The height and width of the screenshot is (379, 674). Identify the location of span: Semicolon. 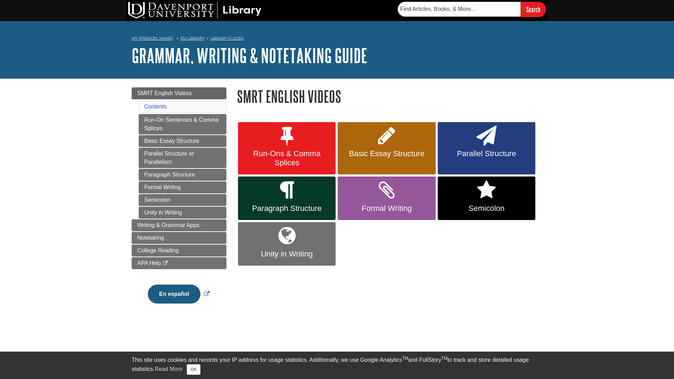
(486, 208).